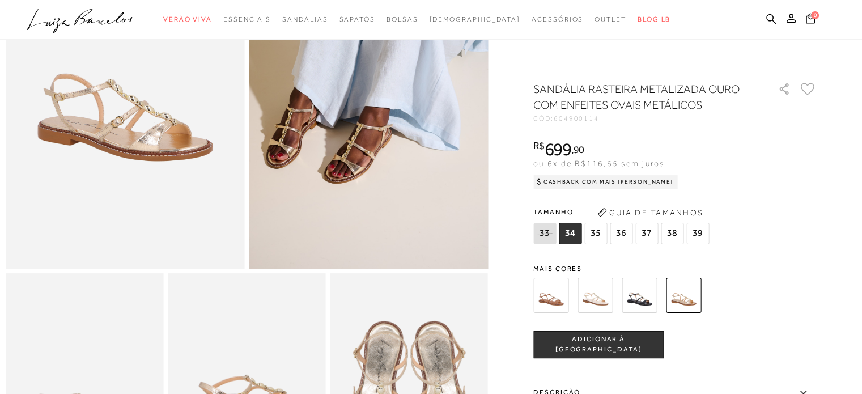 The width and height of the screenshot is (862, 394). What do you see at coordinates (675, 269) in the screenshot?
I see `span: Mais cores` at bounding box center [675, 269].